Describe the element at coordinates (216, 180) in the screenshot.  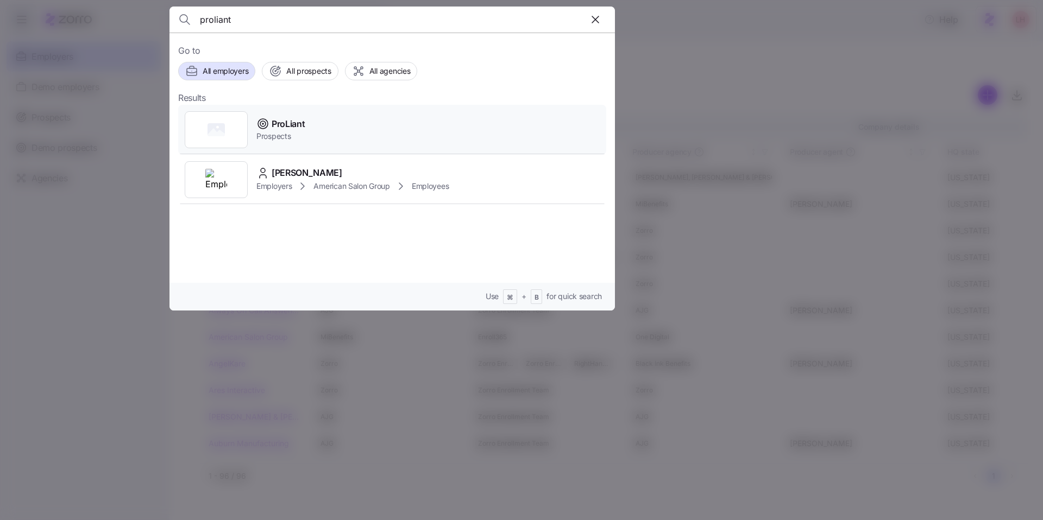
I see `img: Employer logo` at that location.